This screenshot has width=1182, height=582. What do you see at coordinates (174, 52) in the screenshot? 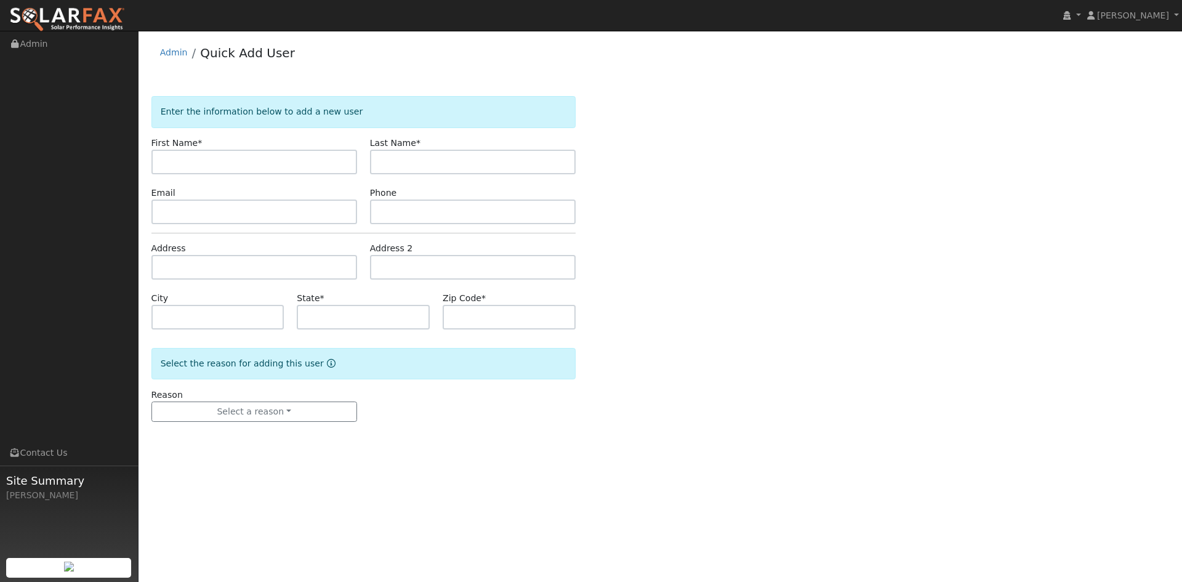
I see `a: Admin` at bounding box center [174, 52].